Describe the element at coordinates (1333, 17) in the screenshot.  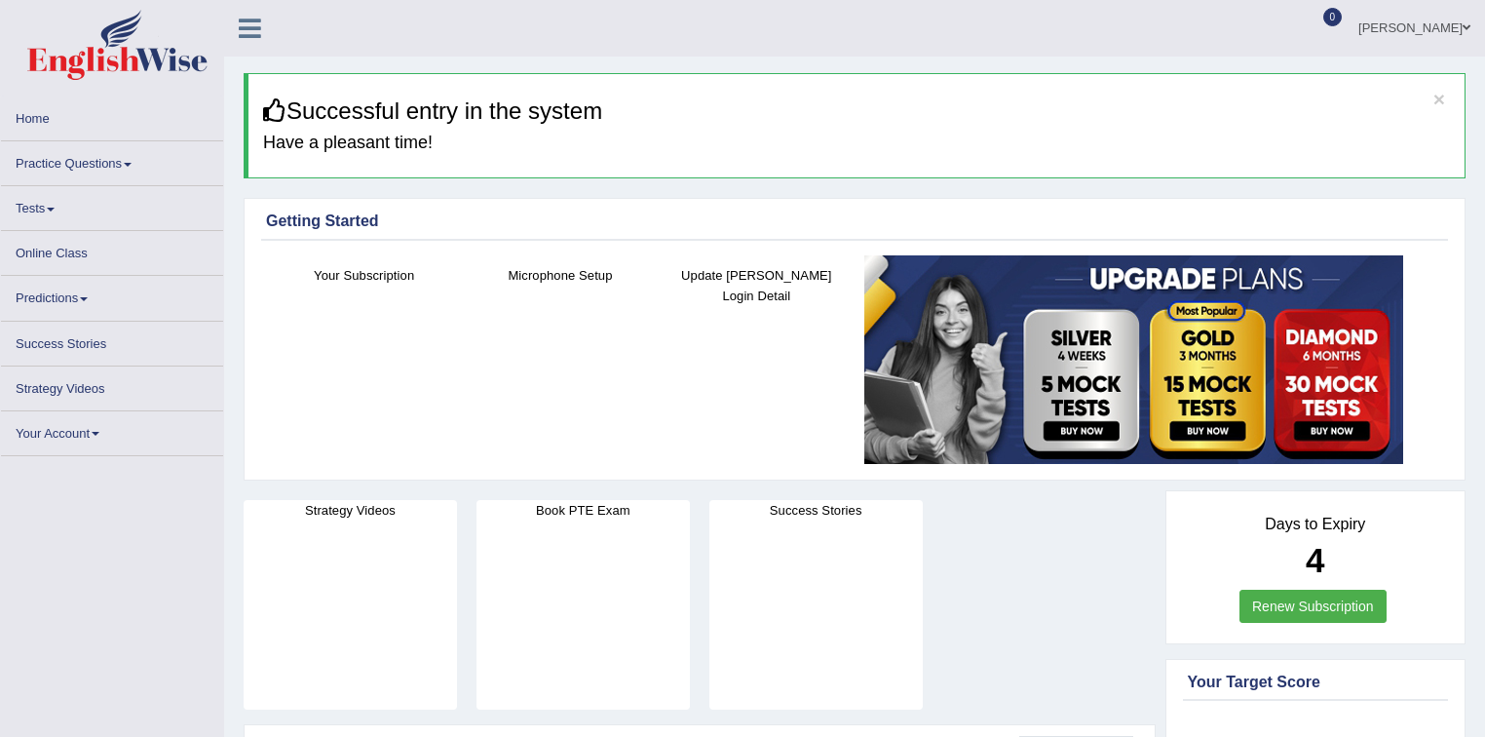
I see `span: 0` at that location.